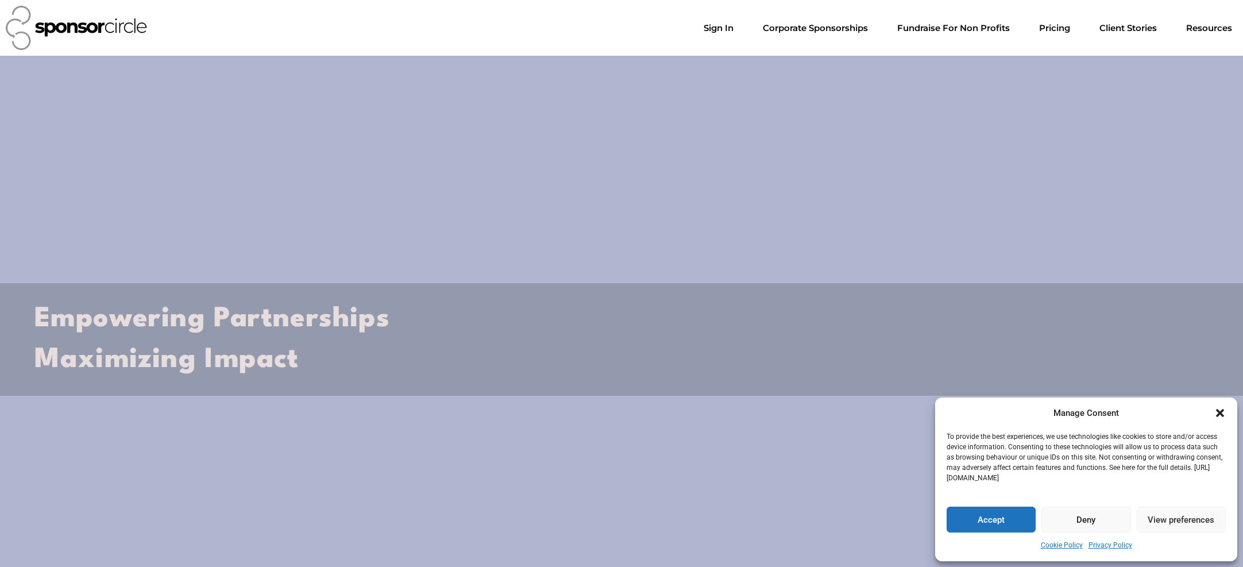 This screenshot has height=567, width=1243. What do you see at coordinates (1062, 545) in the screenshot?
I see `a: Cookie Policy` at bounding box center [1062, 545].